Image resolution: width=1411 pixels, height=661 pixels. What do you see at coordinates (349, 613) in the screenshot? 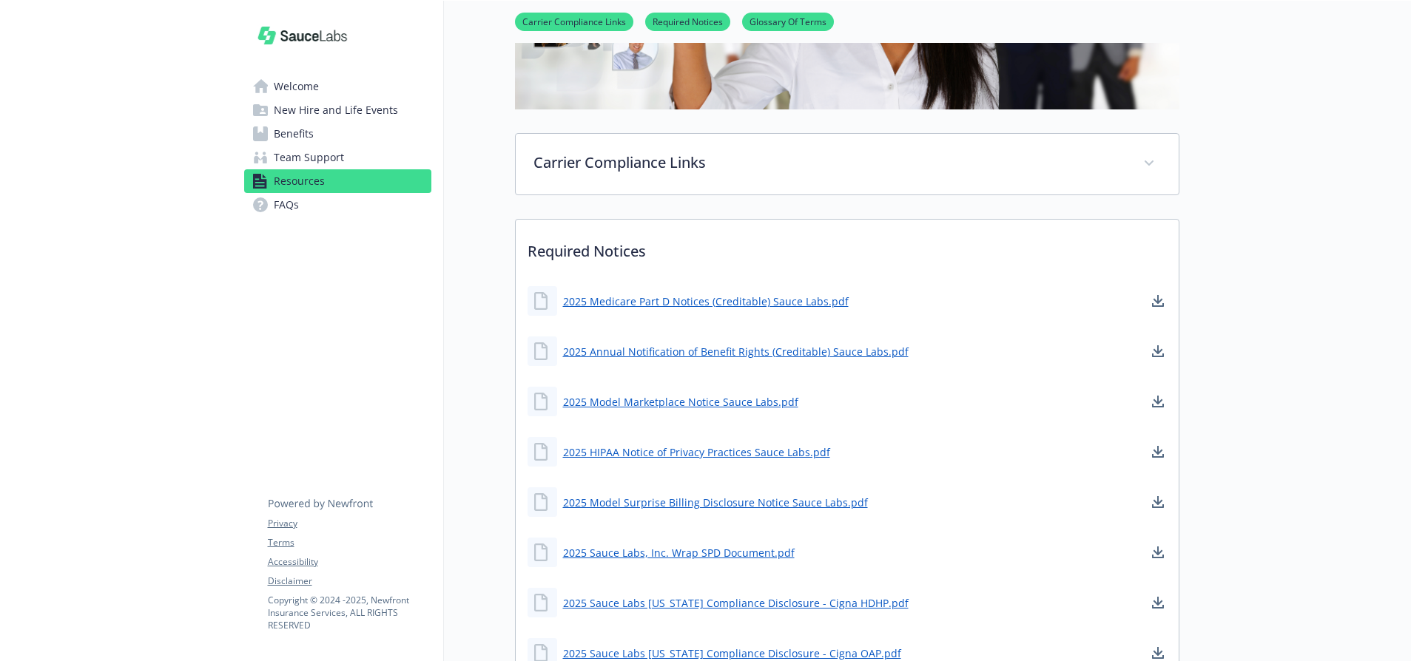
I see `p: Copyright © 2024 - 2025 , Newfront Insurance Services, ALL RIGHTS RESERVED` at bounding box center [349, 613].